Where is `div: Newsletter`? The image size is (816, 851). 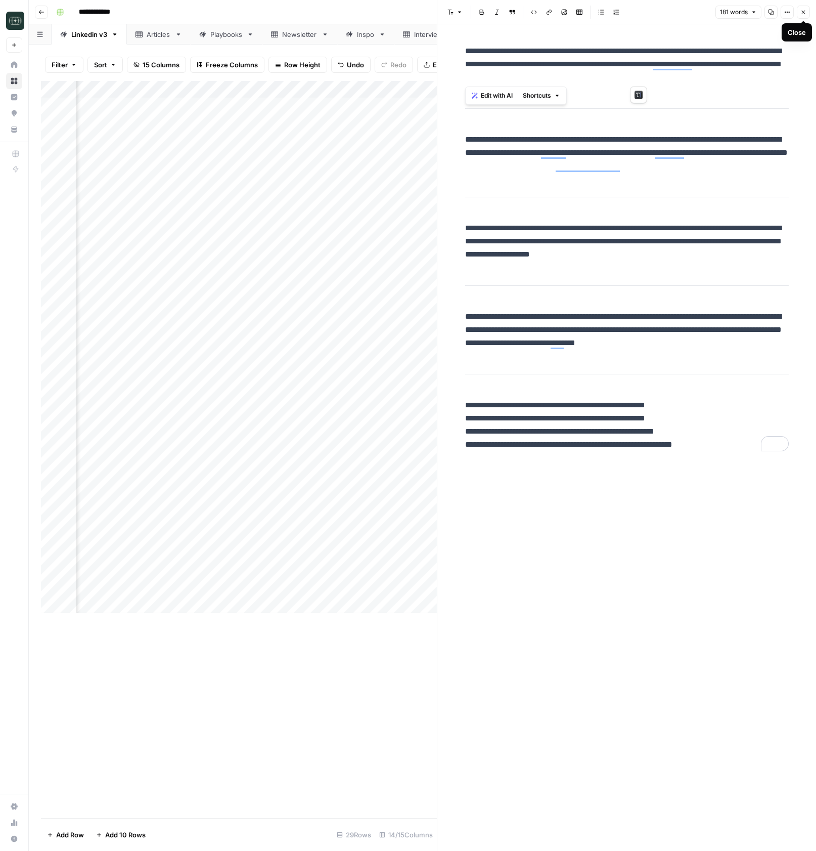
div: Newsletter is located at coordinates (300, 34).